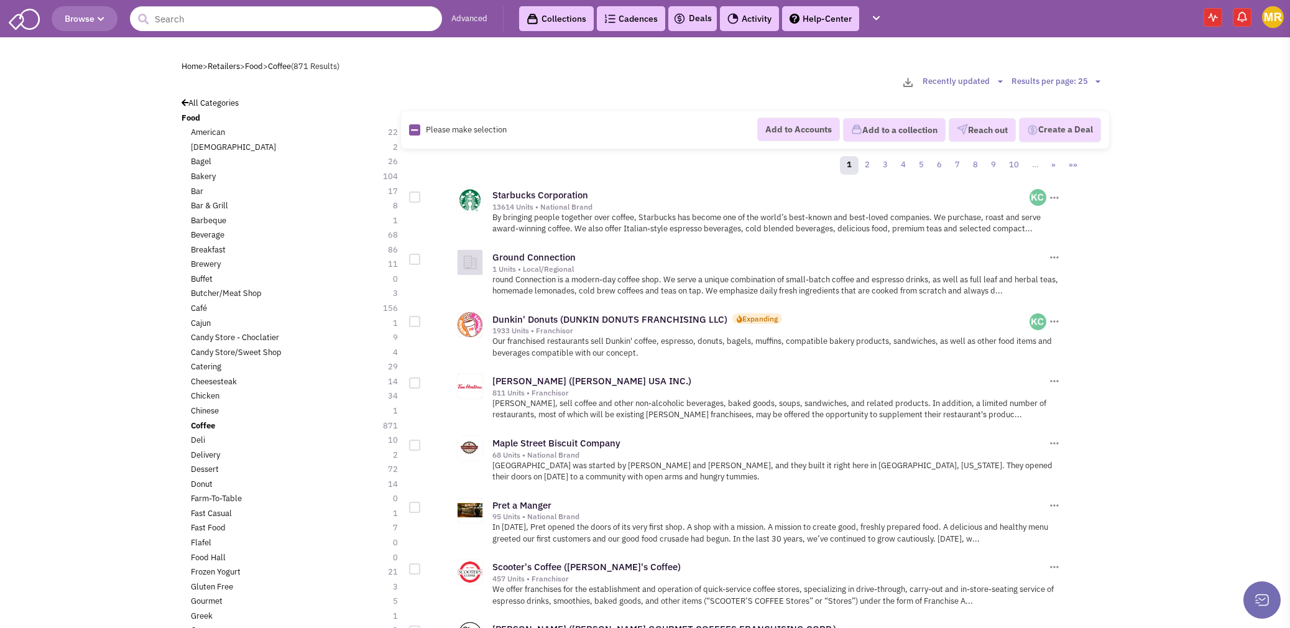 This screenshot has height=628, width=1290. What do you see at coordinates (24, 18) in the screenshot?
I see `img: SmartAdmin` at bounding box center [24, 18].